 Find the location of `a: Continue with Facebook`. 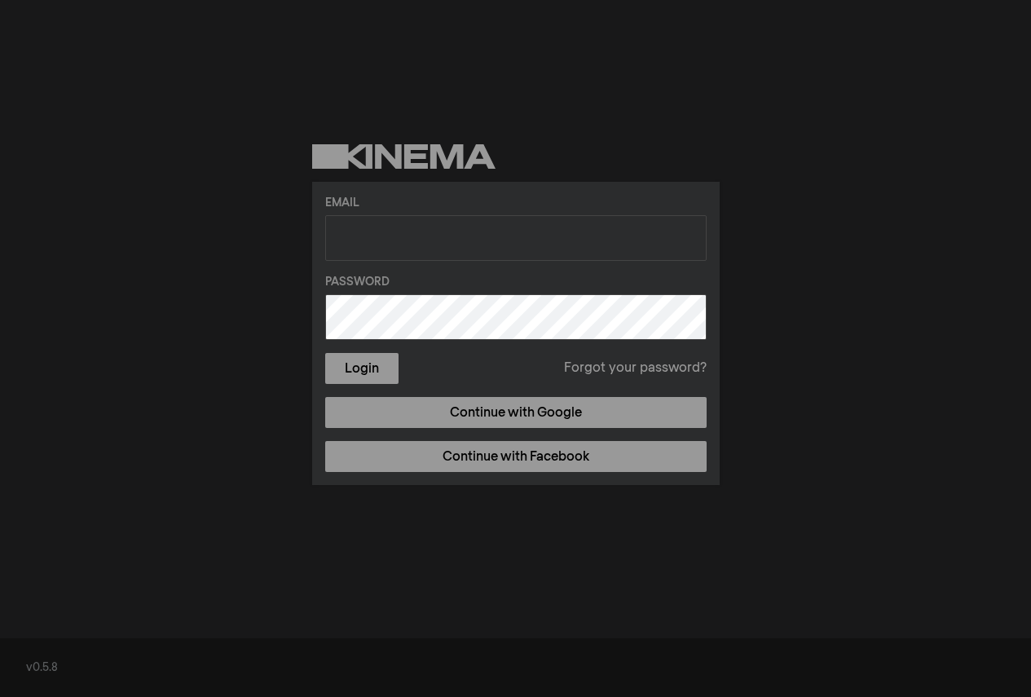

a: Continue with Facebook is located at coordinates (516, 456).